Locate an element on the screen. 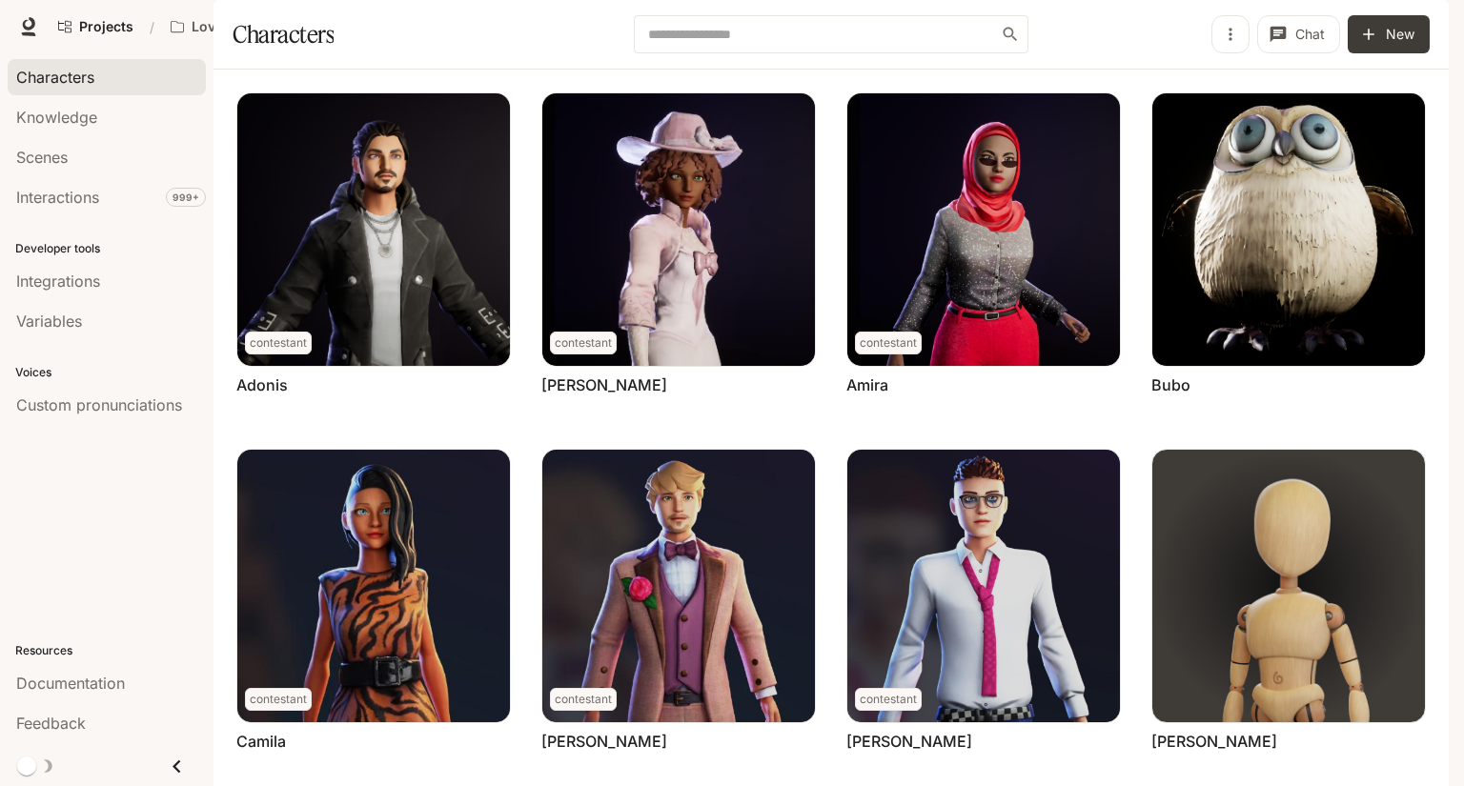 This screenshot has height=786, width=1464. a: Adonis is located at coordinates (262, 385).